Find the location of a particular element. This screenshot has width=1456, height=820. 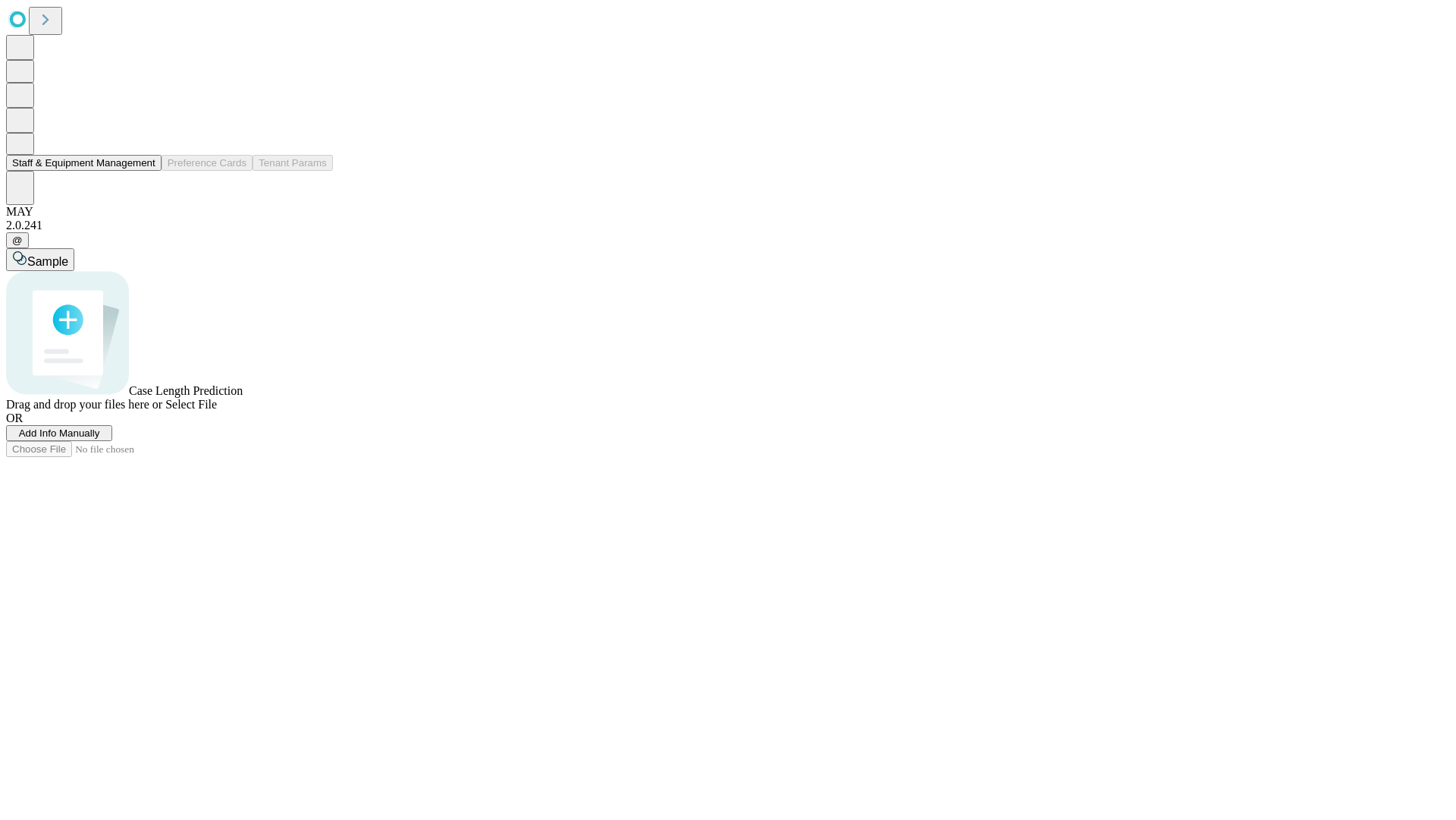

button: Preference Cards is located at coordinates (207, 162).